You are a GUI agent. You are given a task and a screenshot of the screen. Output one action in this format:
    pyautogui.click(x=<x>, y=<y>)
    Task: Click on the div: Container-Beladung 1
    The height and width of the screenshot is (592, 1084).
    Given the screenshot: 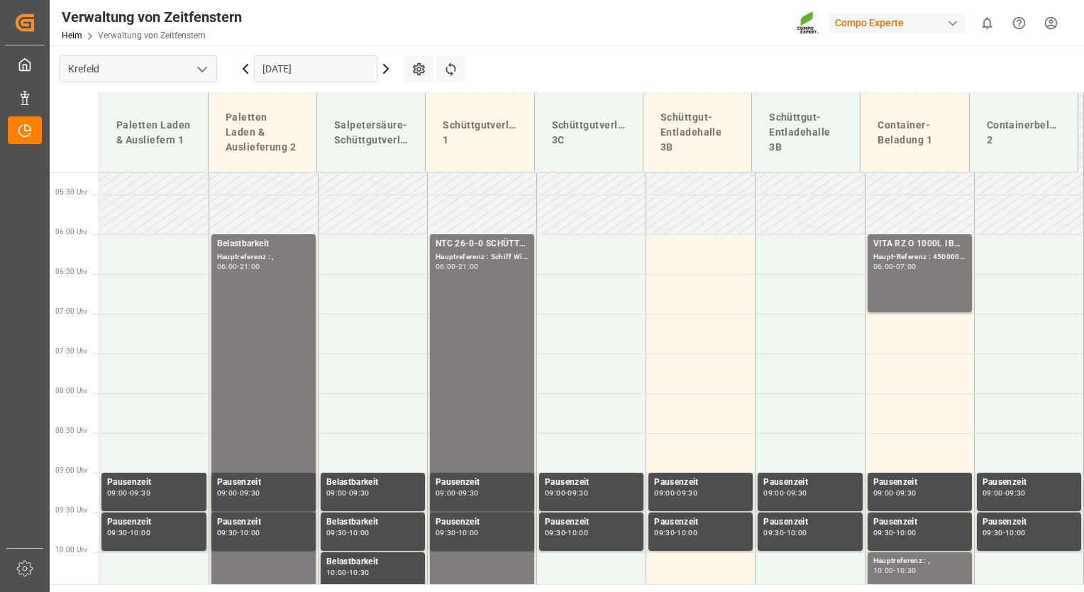 What is the action you would take?
    pyautogui.click(x=914, y=133)
    